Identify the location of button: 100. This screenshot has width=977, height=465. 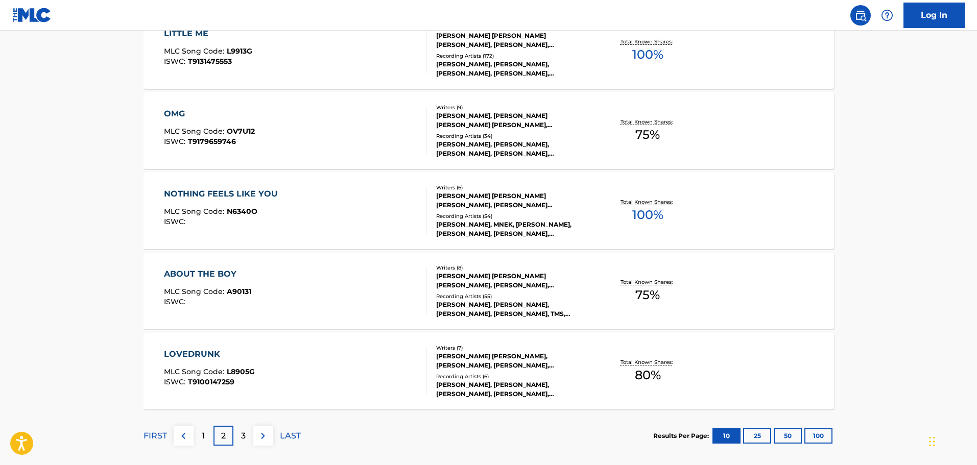
(818, 436).